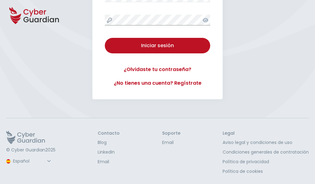  I want to click on h3: Soporte, so click(171, 133).